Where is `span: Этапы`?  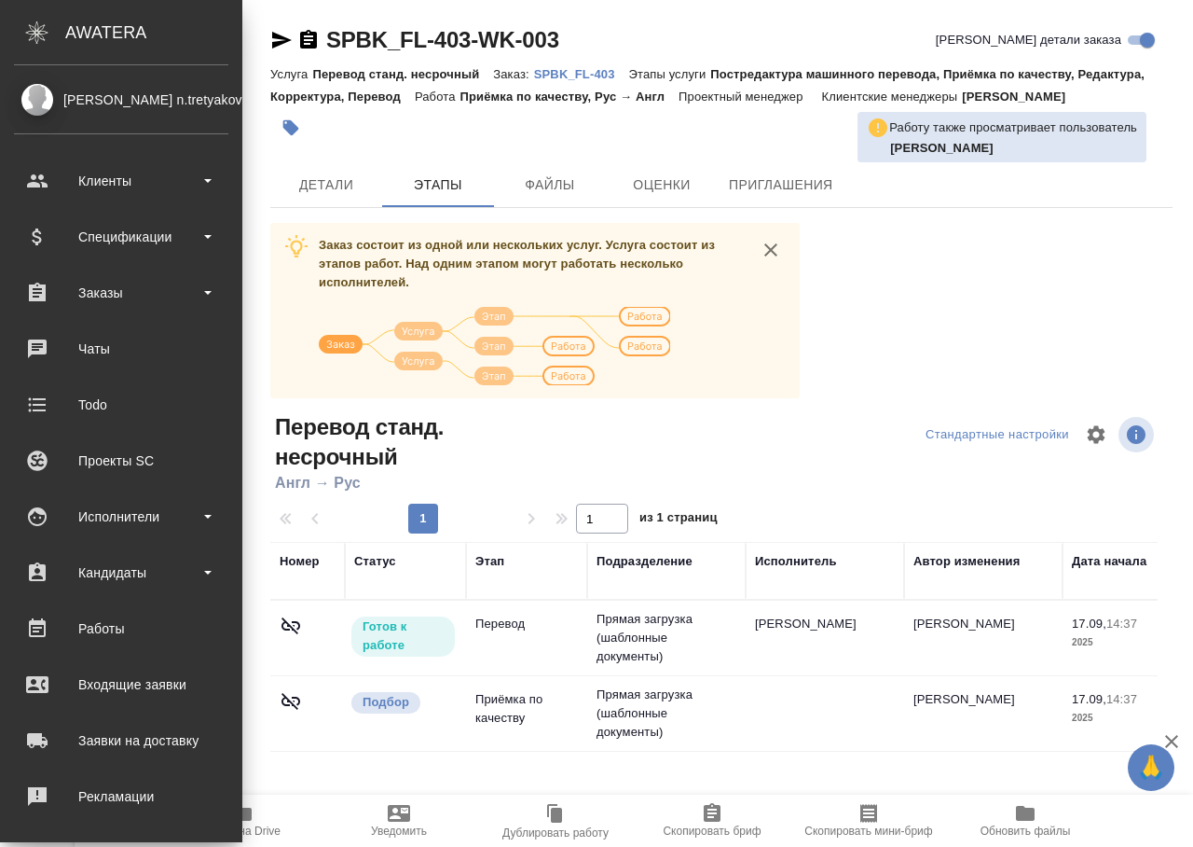 span: Этапы is located at coordinates (438, 185).